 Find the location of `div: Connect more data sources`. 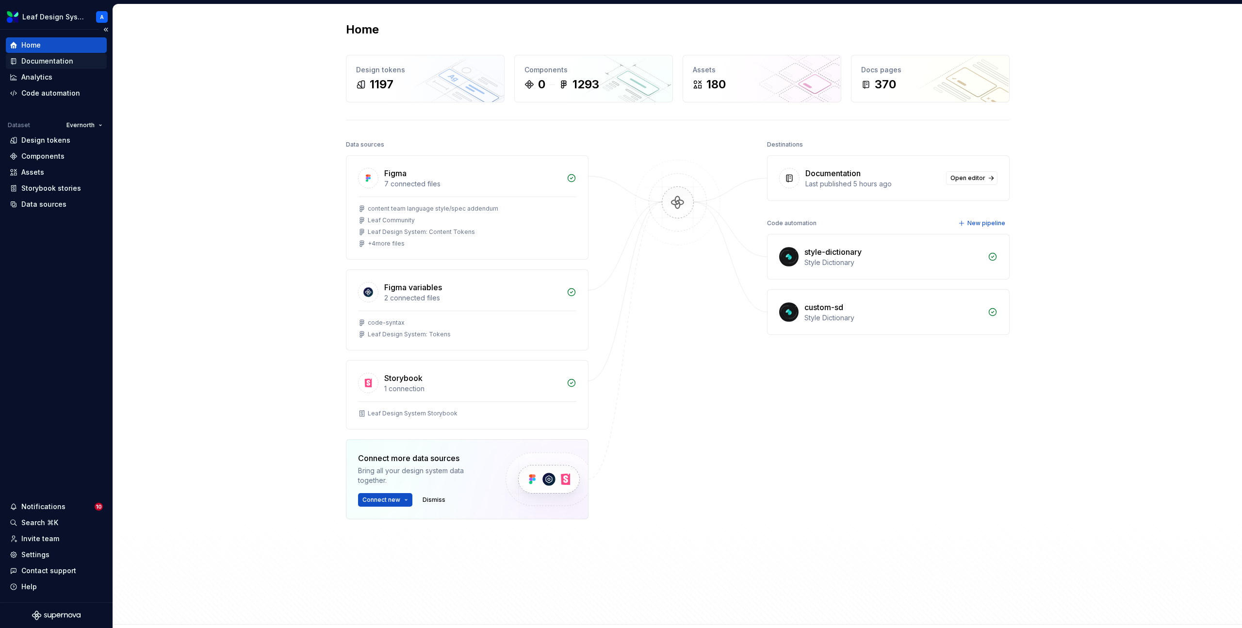

div: Connect more data sources is located at coordinates (423, 458).